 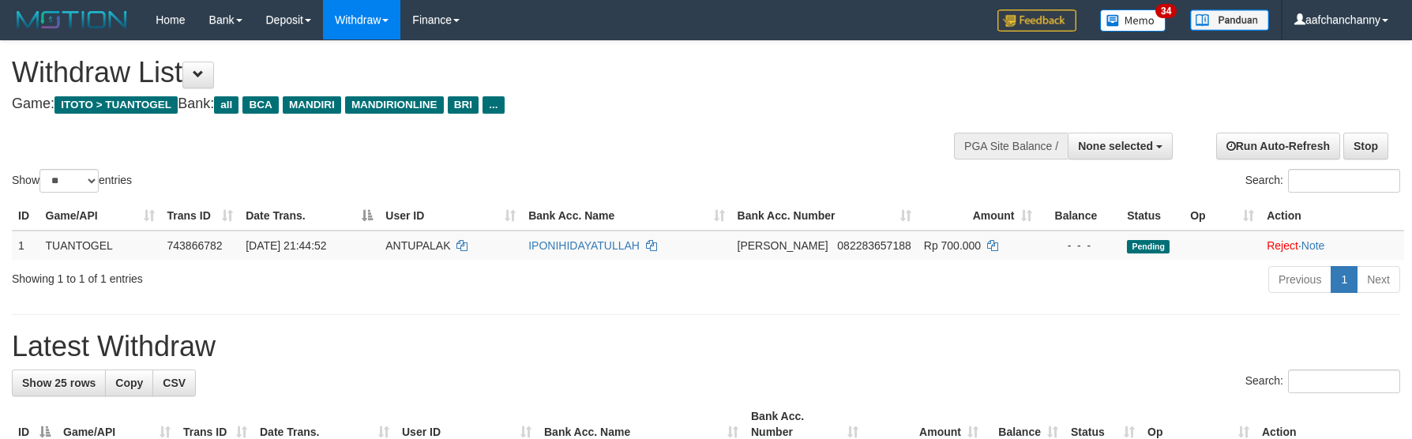 I want to click on th: User ID: activate to sort column ascending, so click(x=450, y=216).